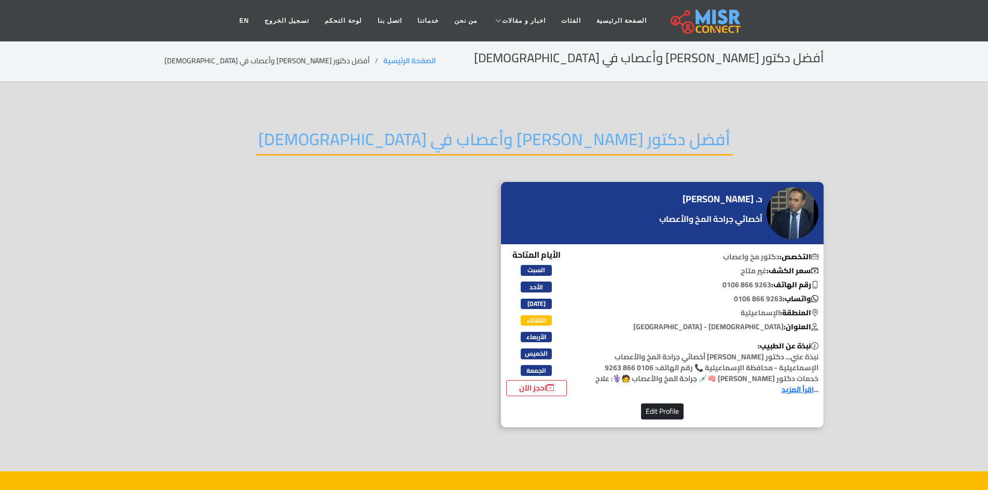 This screenshot has height=490, width=988. Describe the element at coordinates (537, 370) in the screenshot. I see `span: الجمعة` at that location.